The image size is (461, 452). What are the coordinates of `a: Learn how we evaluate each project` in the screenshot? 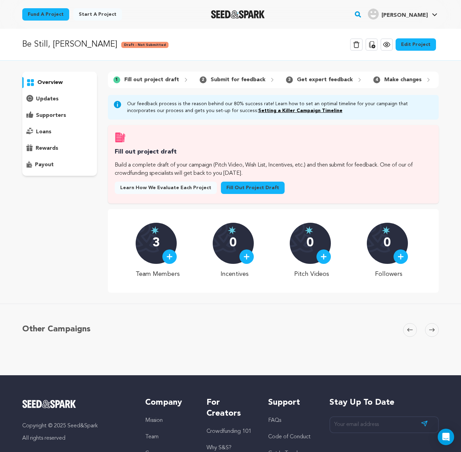 It's located at (166, 188).